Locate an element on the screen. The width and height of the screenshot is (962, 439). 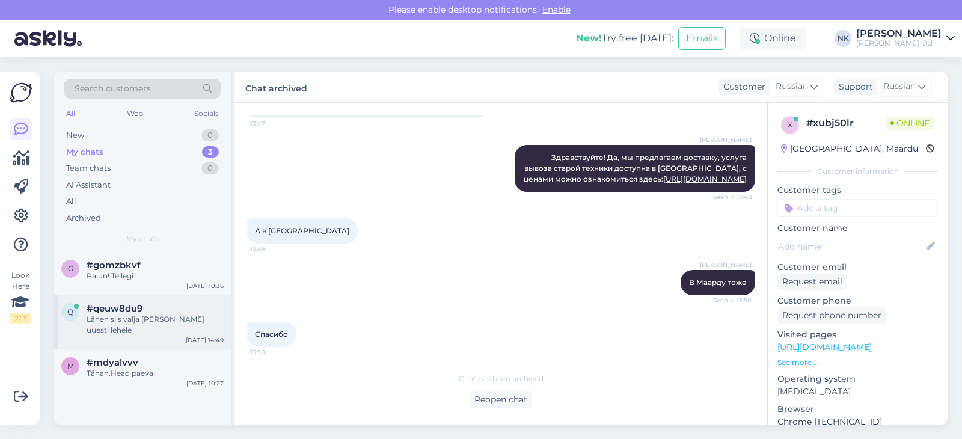
span: 13:48 is located at coordinates (272, 248).